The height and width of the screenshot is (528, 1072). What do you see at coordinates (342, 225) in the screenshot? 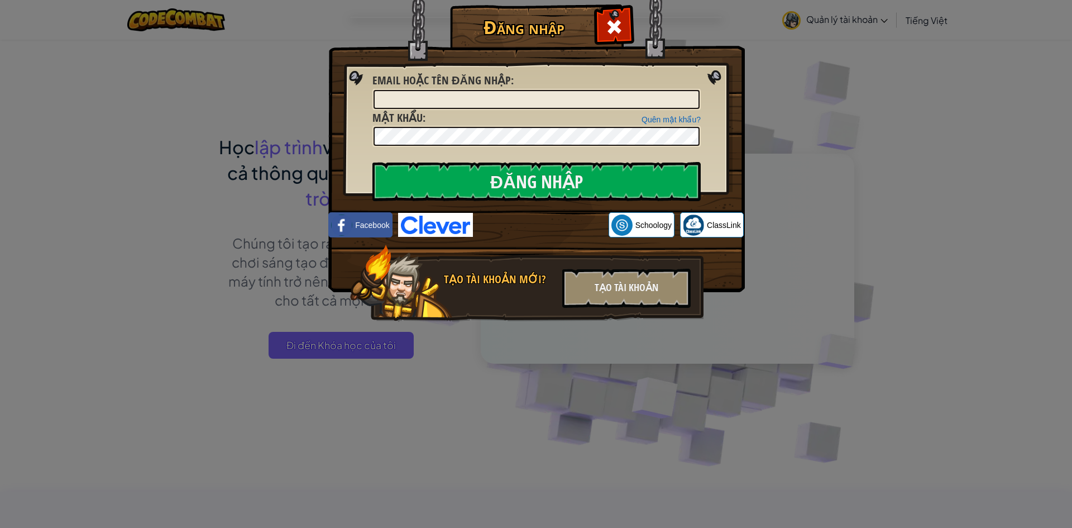
I see `img: facebook_small.png` at bounding box center [342, 225].